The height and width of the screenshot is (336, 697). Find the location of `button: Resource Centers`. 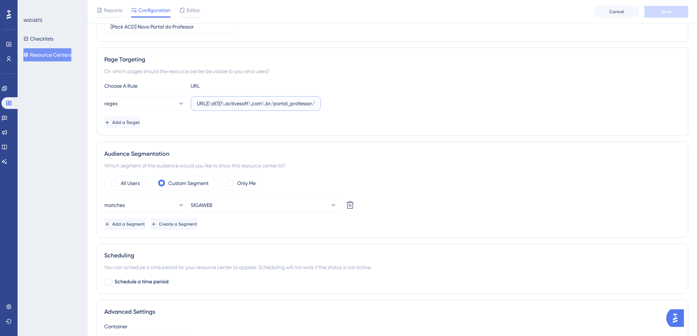

button: Resource Centers is located at coordinates (47, 55).